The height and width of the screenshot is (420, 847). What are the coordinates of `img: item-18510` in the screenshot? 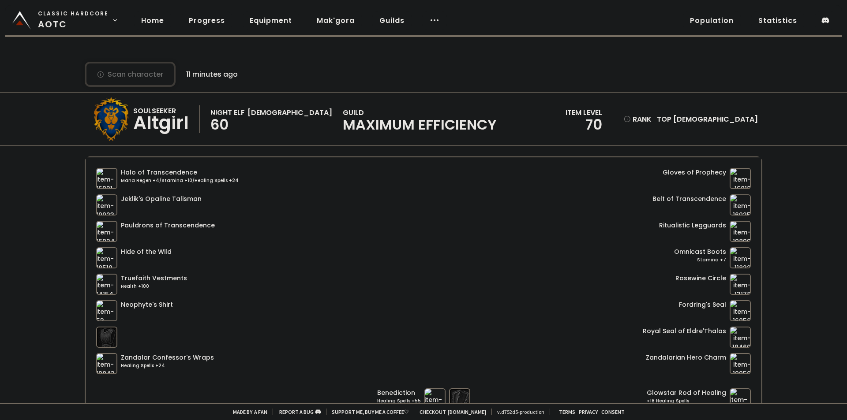 It's located at (107, 258).